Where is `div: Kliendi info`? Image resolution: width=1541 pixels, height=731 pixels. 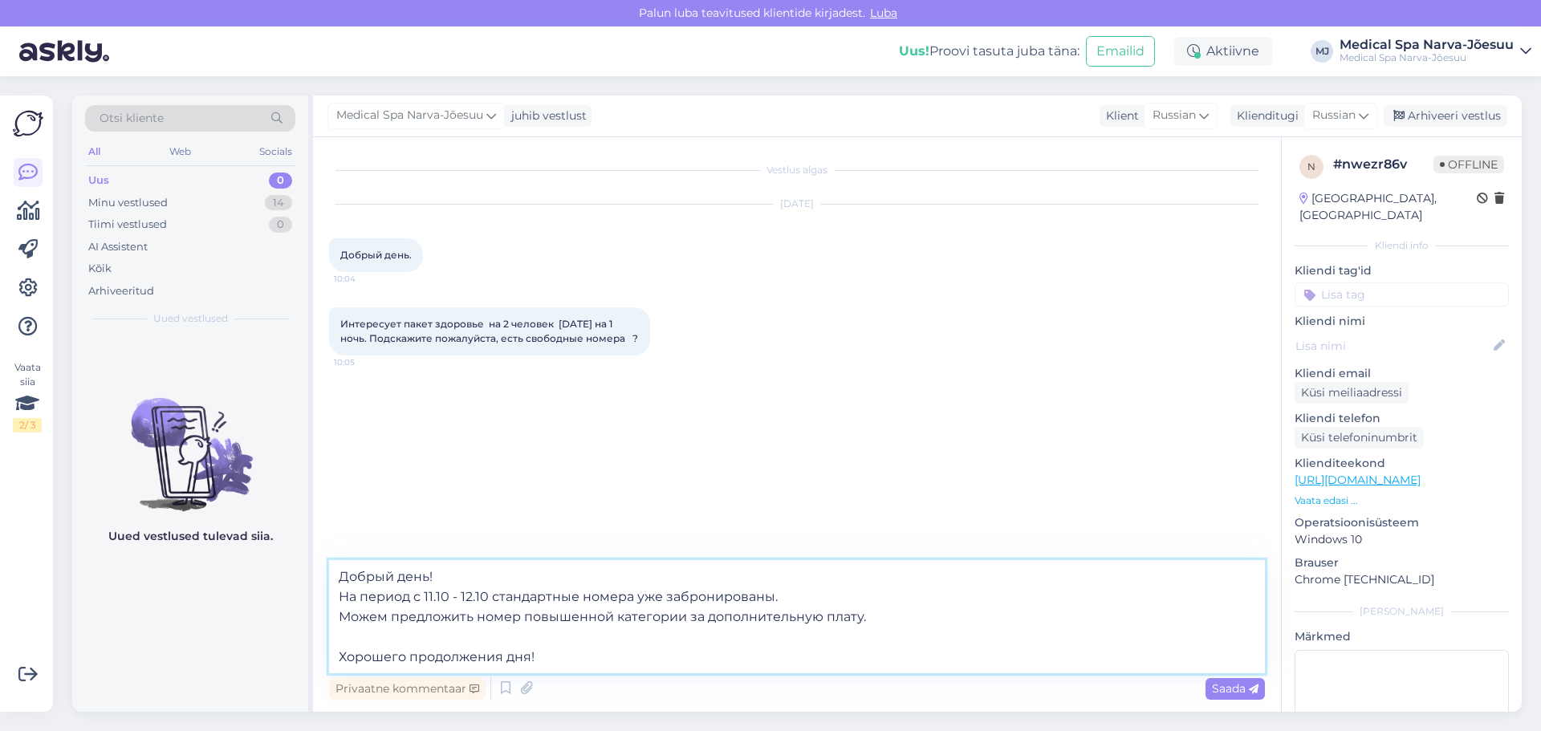 div: Kliendi info is located at coordinates (1401, 246).